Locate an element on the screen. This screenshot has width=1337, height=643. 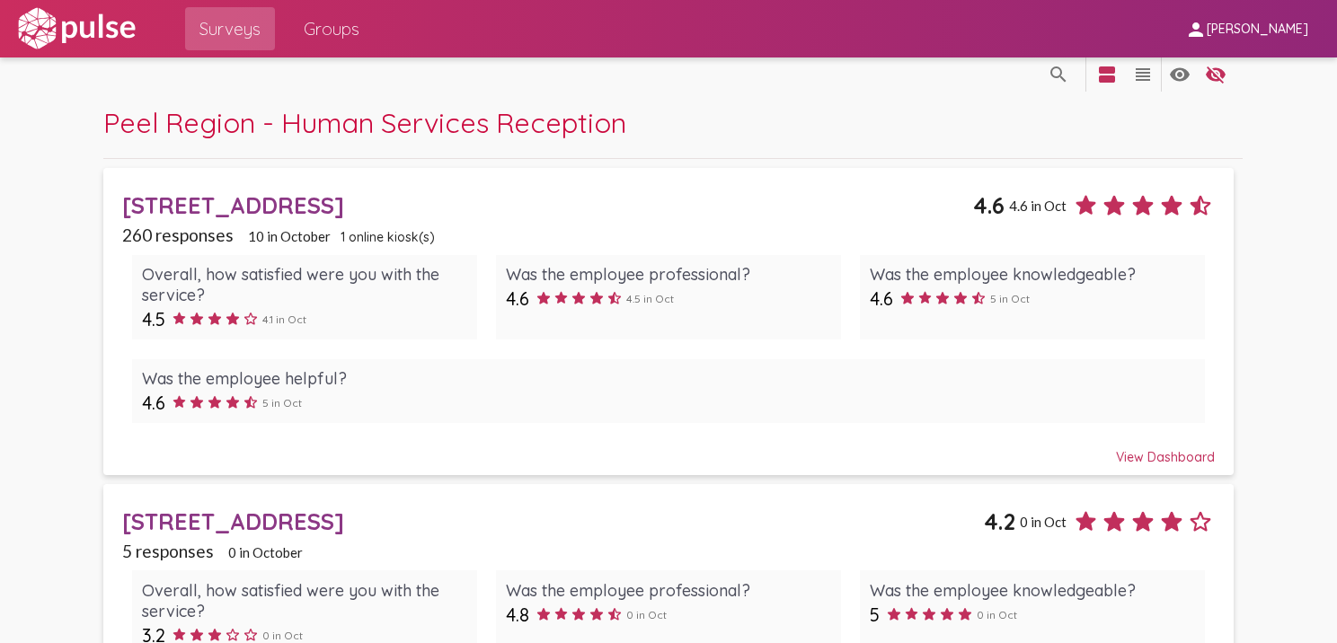
span: 260 responses is located at coordinates (178, 234).